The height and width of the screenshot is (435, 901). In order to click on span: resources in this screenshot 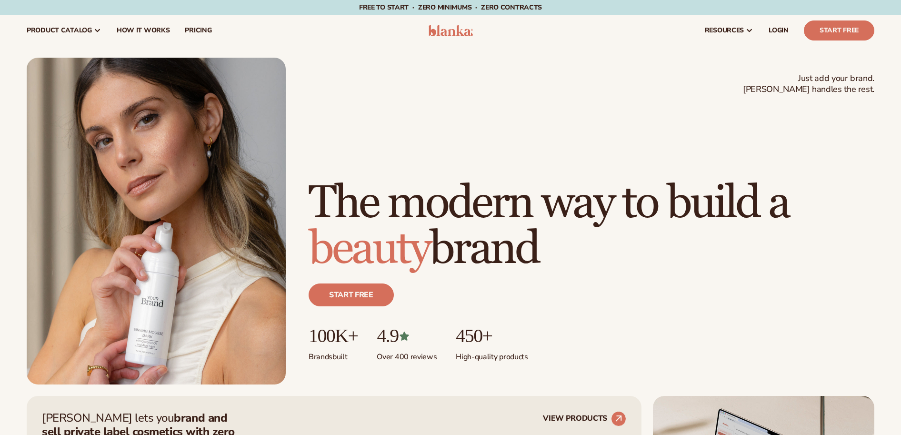, I will do `click(724, 30)`.